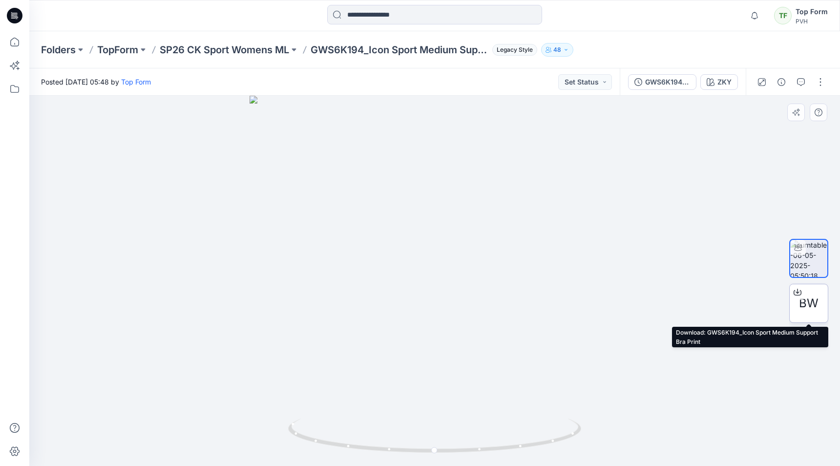  Describe the element at coordinates (809, 303) in the screenshot. I see `span: BW` at that location.